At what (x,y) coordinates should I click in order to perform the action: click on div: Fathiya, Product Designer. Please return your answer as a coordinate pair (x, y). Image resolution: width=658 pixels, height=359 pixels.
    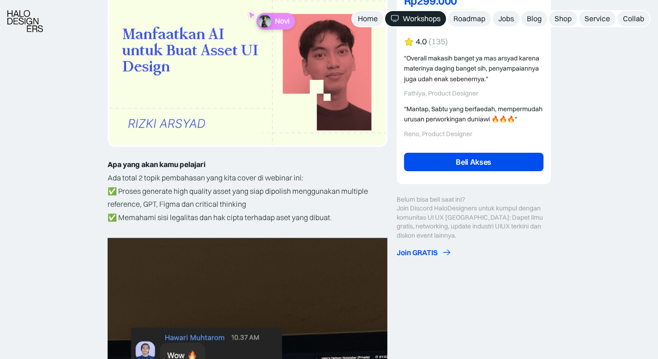
    Looking at the image, I should click on (474, 93).